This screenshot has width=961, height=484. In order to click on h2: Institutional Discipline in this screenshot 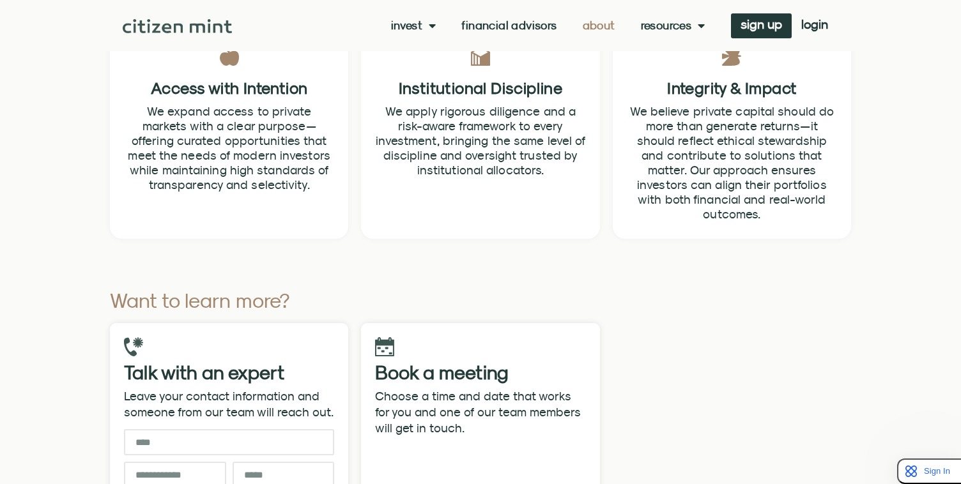, I will do `click(480, 88)`.